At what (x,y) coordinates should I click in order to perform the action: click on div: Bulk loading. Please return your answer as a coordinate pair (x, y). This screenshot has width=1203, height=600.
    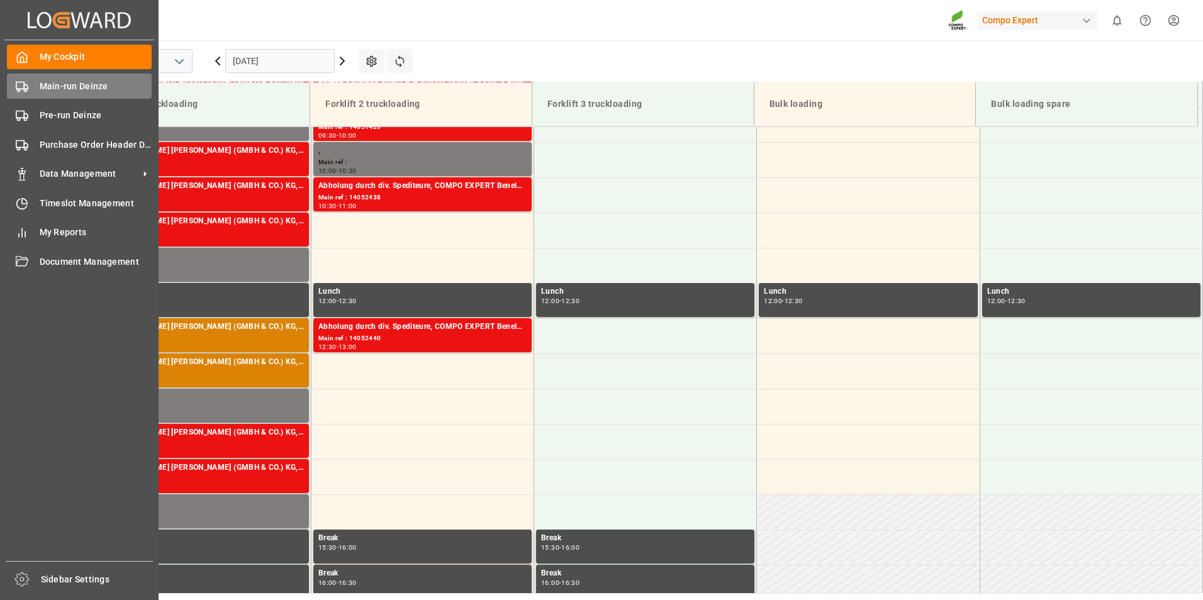
    Looking at the image, I should click on (865, 104).